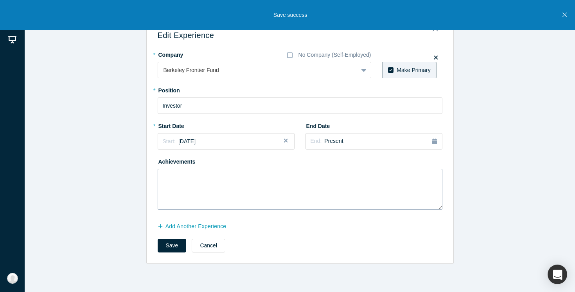 The height and width of the screenshot is (292, 575). What do you see at coordinates (374, 141) in the screenshot?
I see `button: End:Present` at bounding box center [374, 141].